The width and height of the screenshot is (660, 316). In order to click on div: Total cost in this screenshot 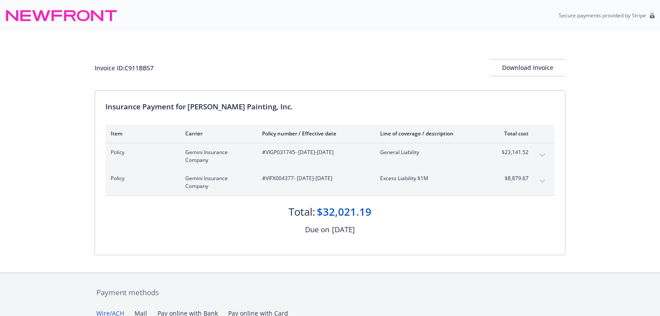, I will do `click(512, 133)`.